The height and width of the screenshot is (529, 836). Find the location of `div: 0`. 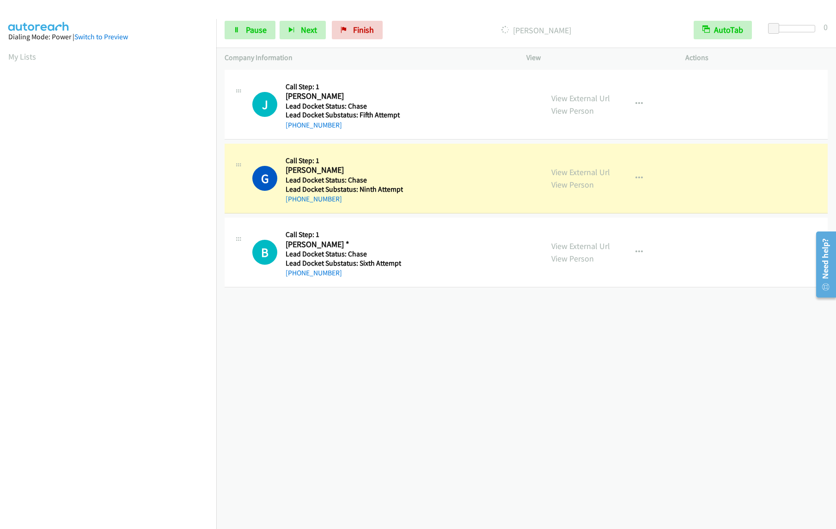

div: 0 is located at coordinates (826, 27).